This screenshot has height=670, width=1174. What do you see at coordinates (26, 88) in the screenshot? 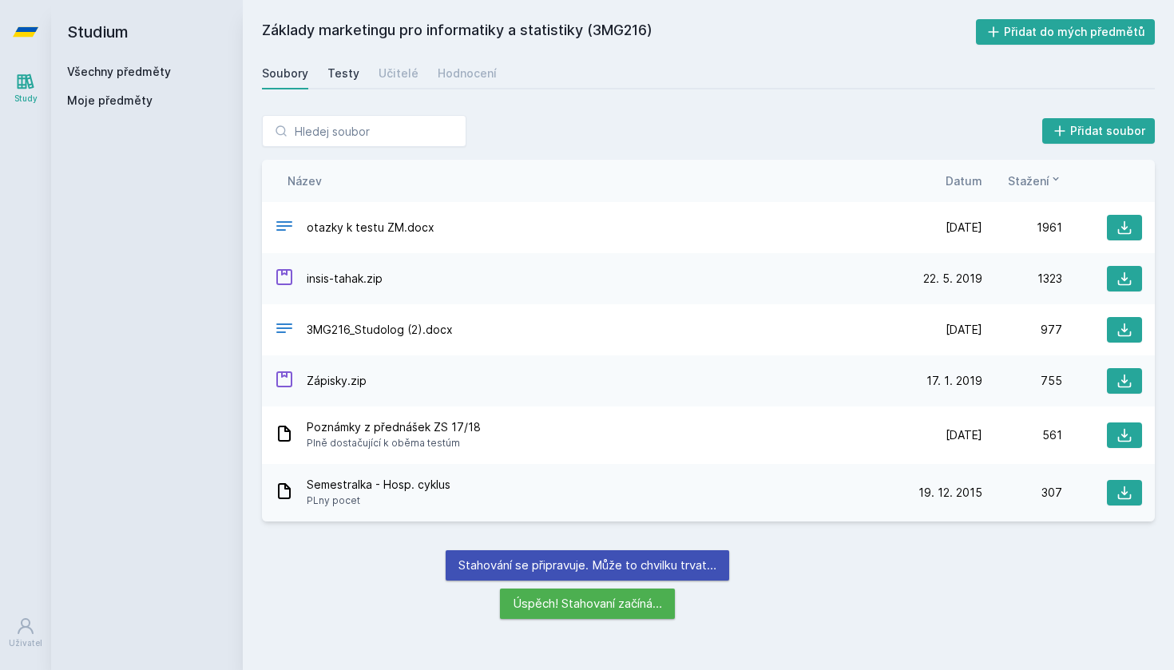
I see `a: Study` at bounding box center [26, 88].